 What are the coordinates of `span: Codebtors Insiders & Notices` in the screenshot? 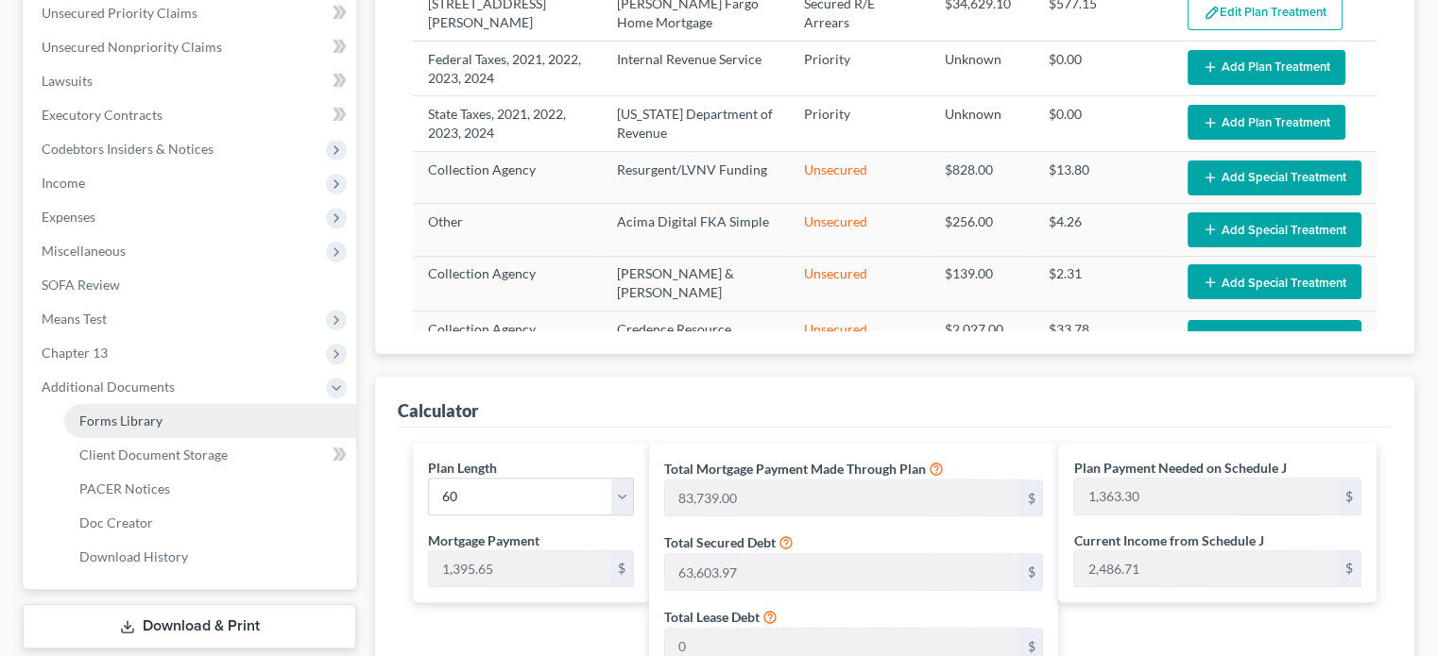 It's located at (128, 148).